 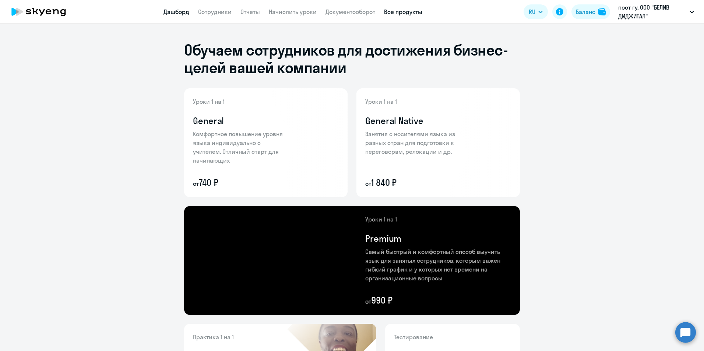 I want to click on button: Балансbalance, so click(x=591, y=12).